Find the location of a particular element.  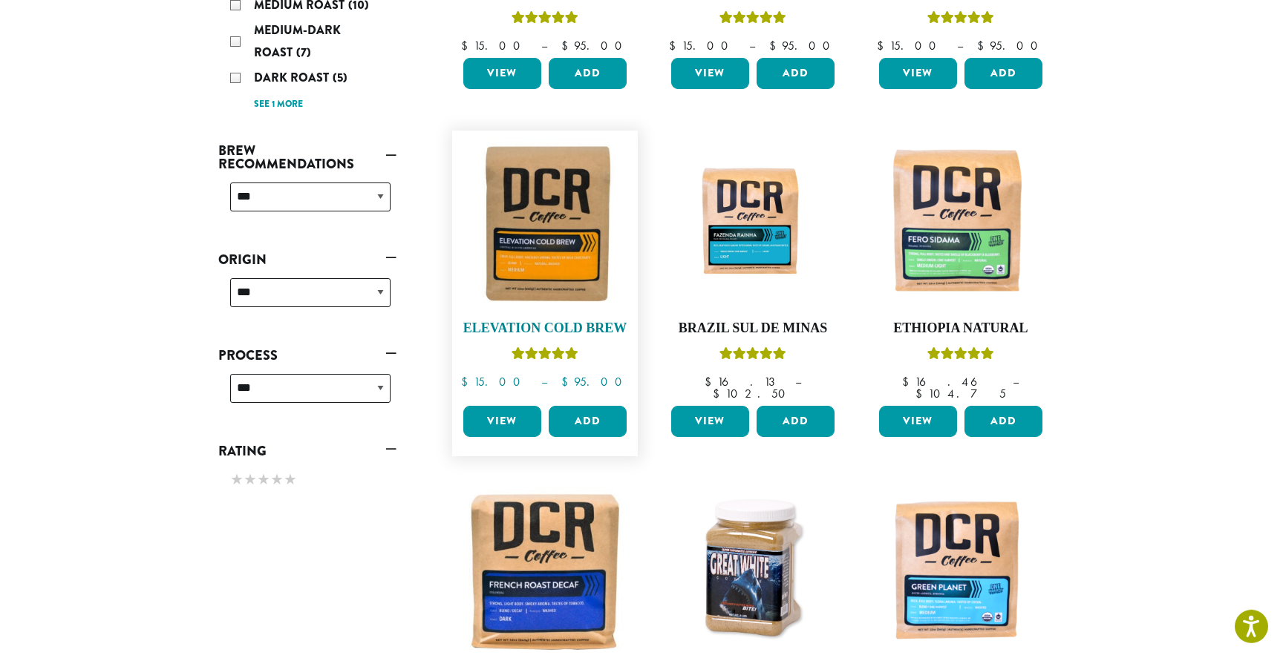

div: Process is located at coordinates (307, 394).